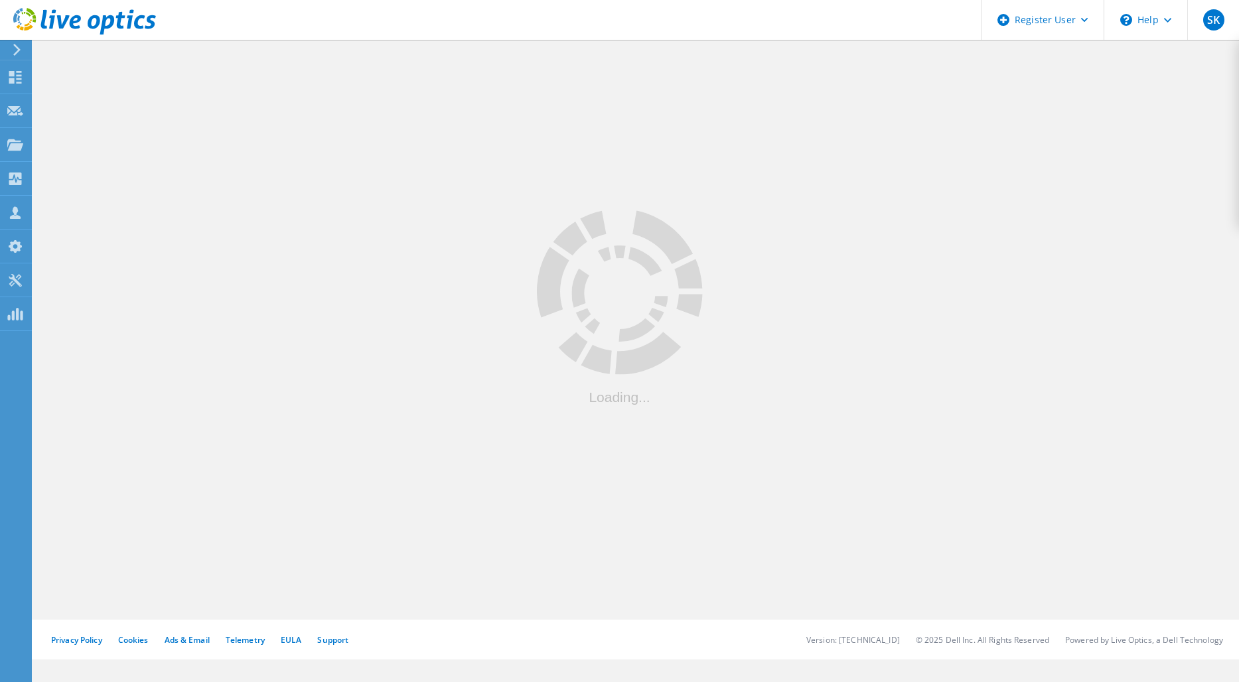 Image resolution: width=1239 pixels, height=682 pixels. What do you see at coordinates (187, 640) in the screenshot?
I see `a: Ads & Email` at bounding box center [187, 640].